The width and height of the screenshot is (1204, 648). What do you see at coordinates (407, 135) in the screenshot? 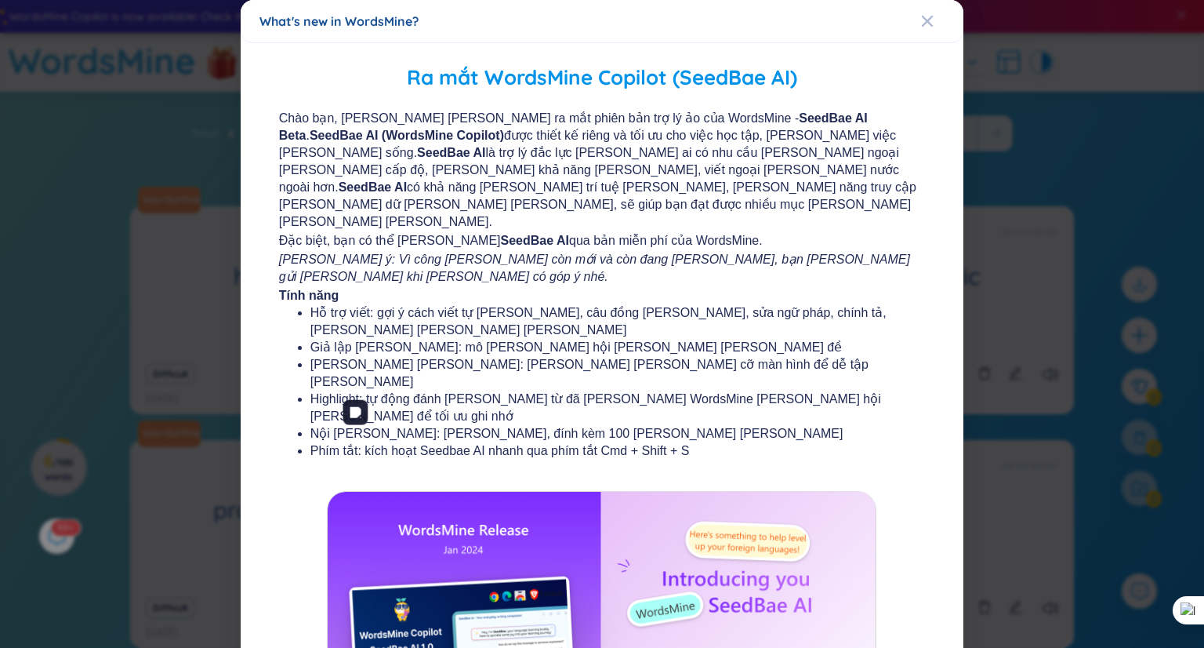
I see `b: SeedBae AI (WordsMine Copilot)` at bounding box center [407, 135].